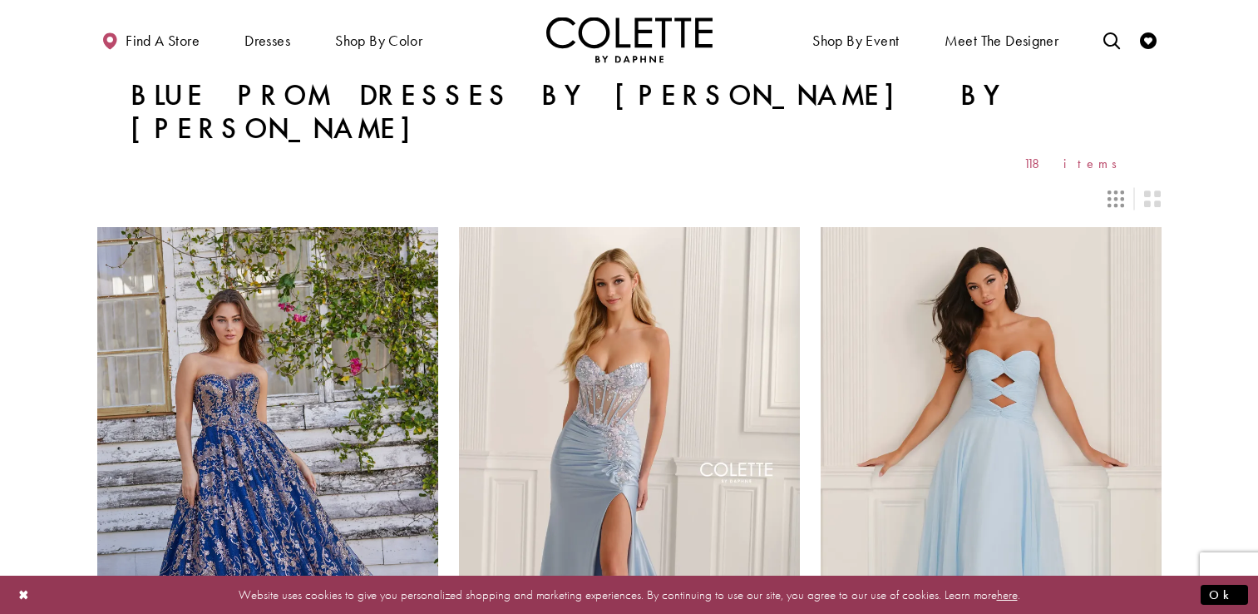  Describe the element at coordinates (1116, 199) in the screenshot. I see `span: Switch layout to 3 columns` at that location.